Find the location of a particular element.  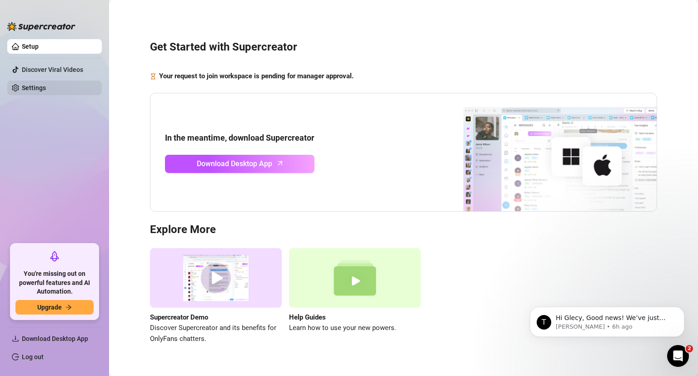

a: Supercreator DemoDiscover Supercreator and its benefits for OnlyFans chatters. is located at coordinates (216, 296).